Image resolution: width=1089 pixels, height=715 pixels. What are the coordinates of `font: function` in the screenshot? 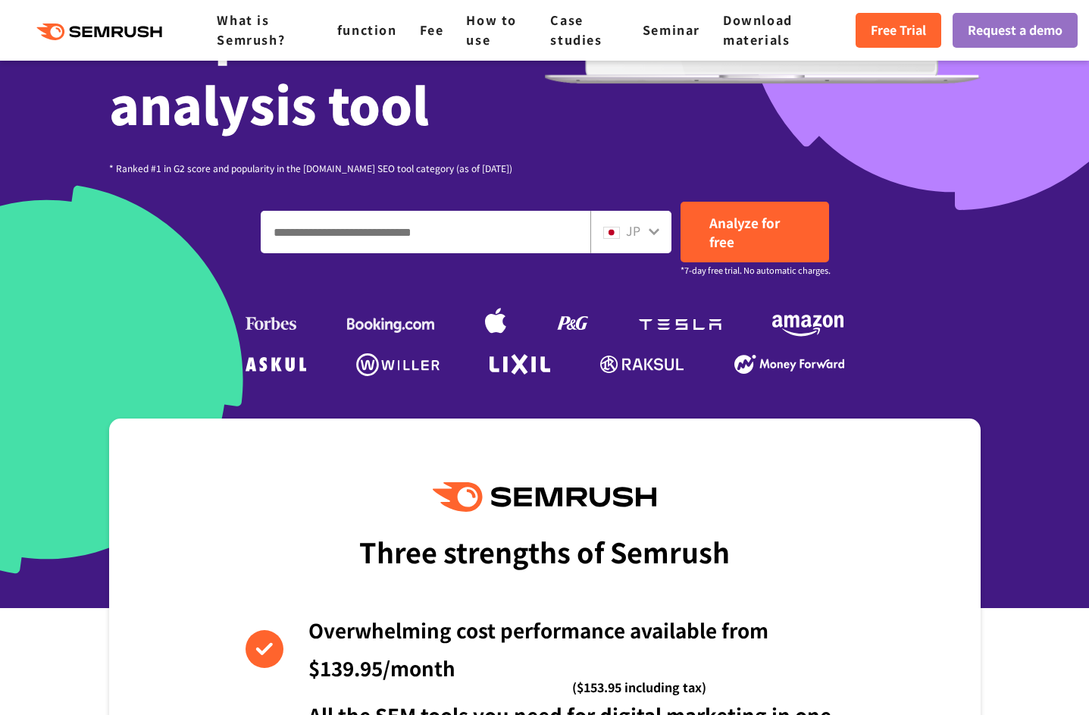 It's located at (367, 30).